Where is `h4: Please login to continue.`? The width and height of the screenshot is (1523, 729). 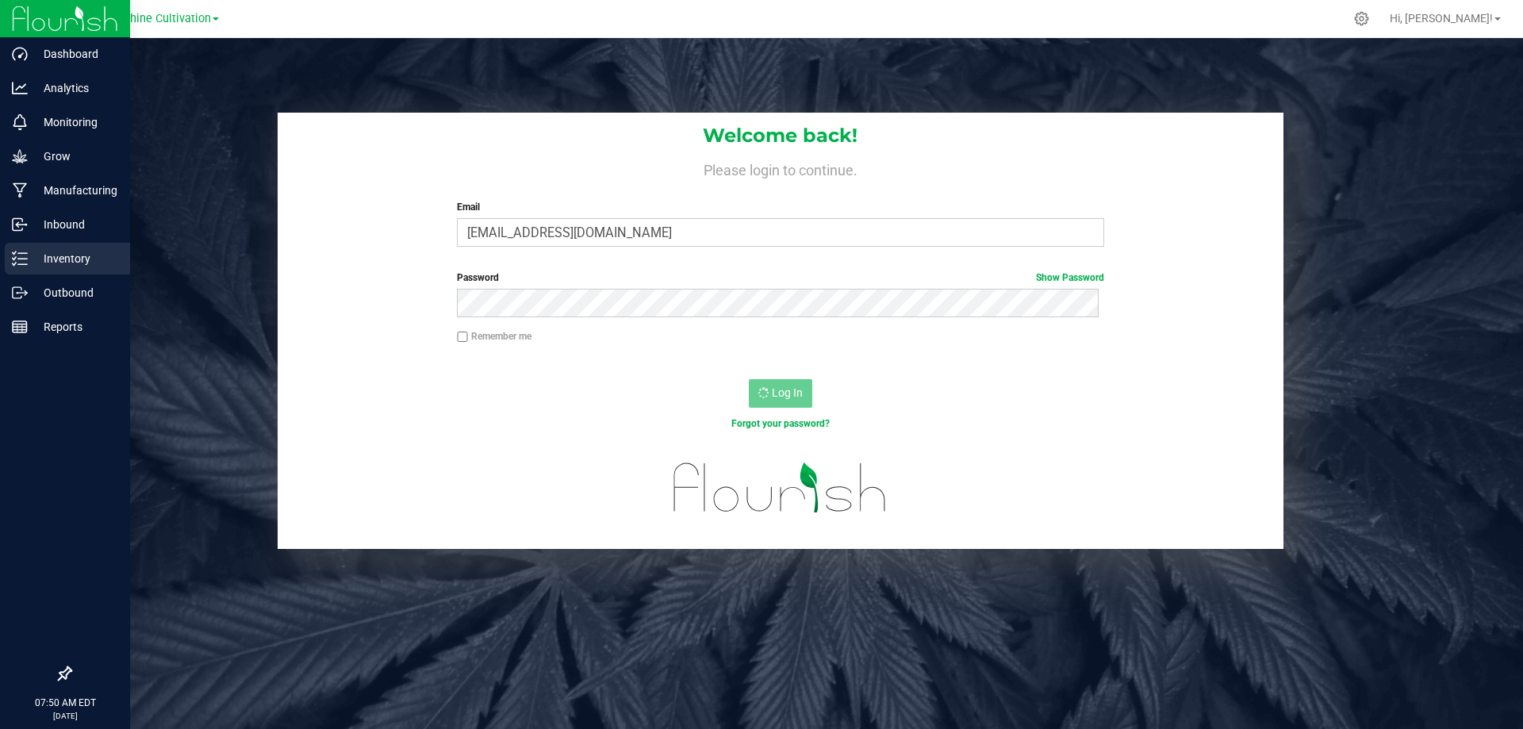
h4: Please login to continue. is located at coordinates (781, 168).